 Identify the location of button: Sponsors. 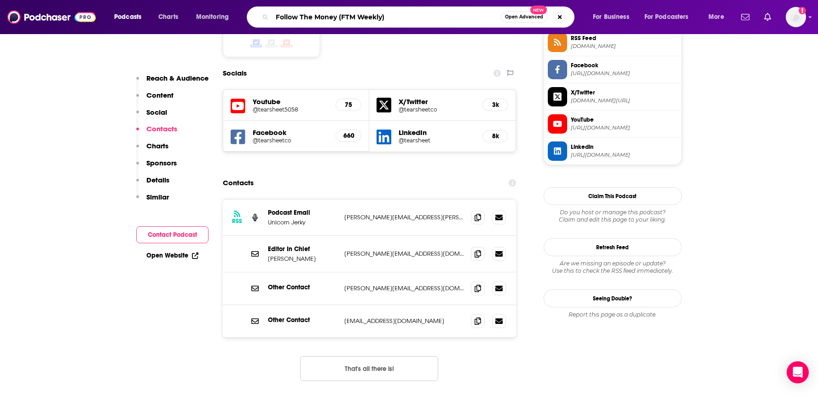
(156, 167).